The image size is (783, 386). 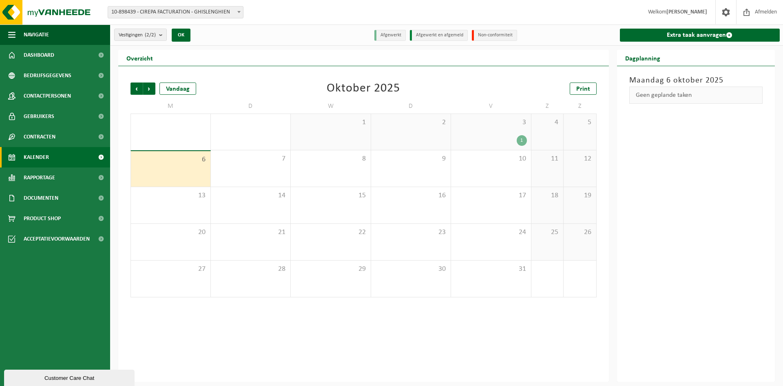 I want to click on span: 12, so click(x=580, y=159).